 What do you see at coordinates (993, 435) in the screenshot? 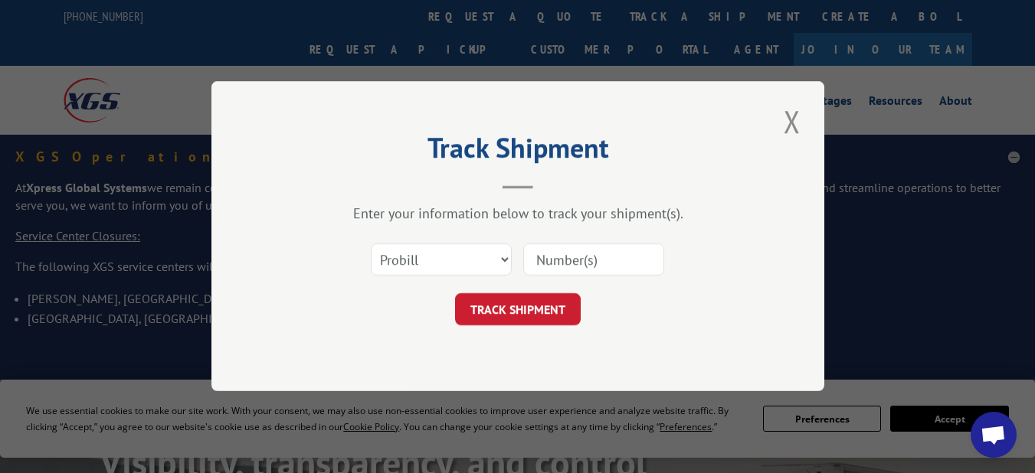
I see `a: Open chat` at bounding box center [993, 435].